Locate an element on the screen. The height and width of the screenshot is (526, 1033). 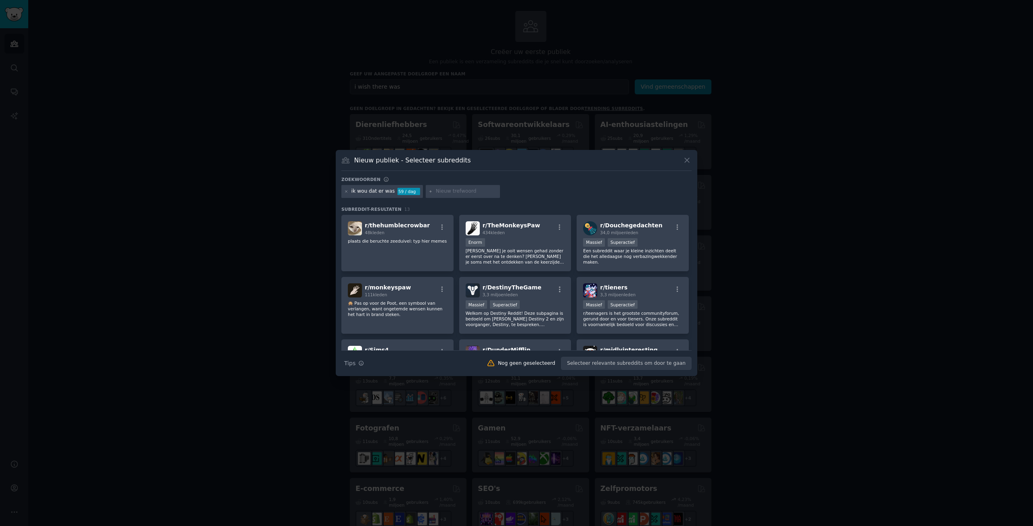
img: Douchegedachten is located at coordinates (590, 228).